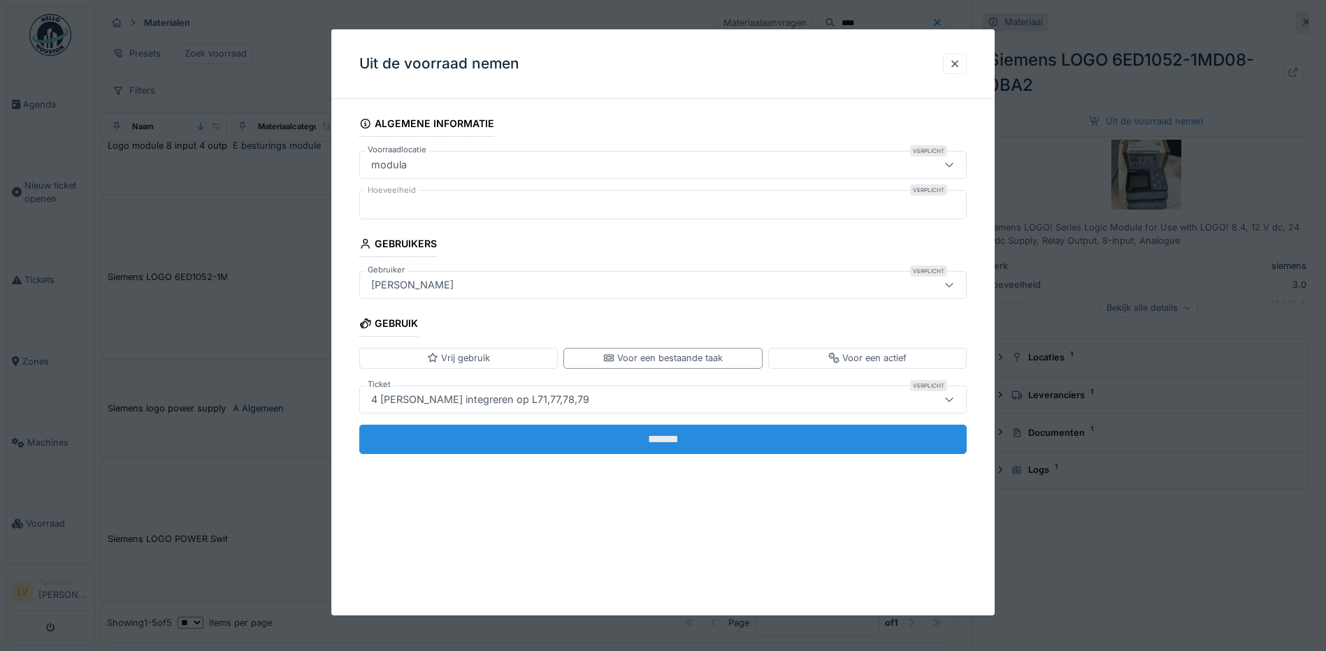 The height and width of the screenshot is (651, 1326). Describe the element at coordinates (663, 358) in the screenshot. I see `div: Voor een bestaande taak` at that location.